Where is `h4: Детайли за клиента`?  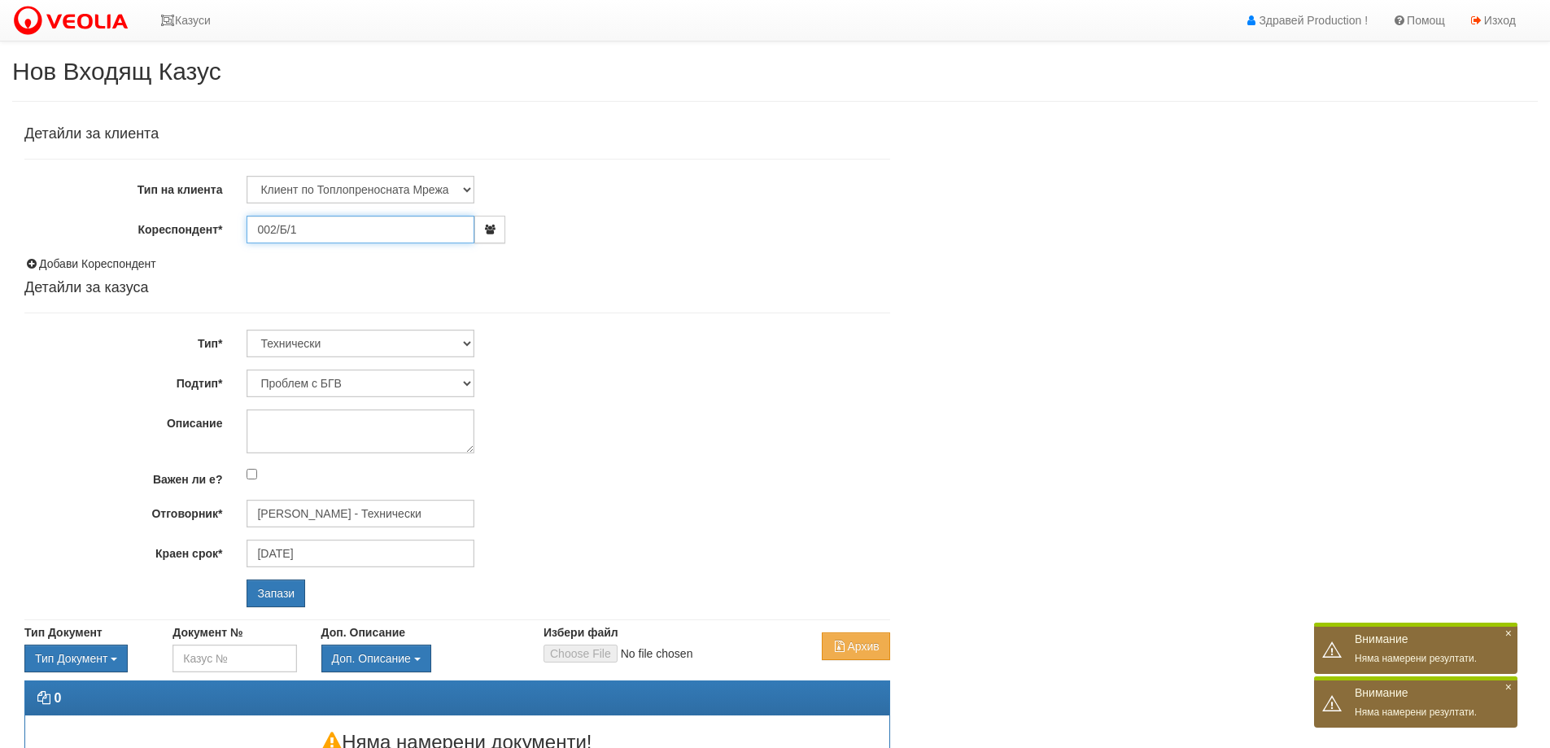 h4: Детайли за клиента is located at coordinates (457, 134).